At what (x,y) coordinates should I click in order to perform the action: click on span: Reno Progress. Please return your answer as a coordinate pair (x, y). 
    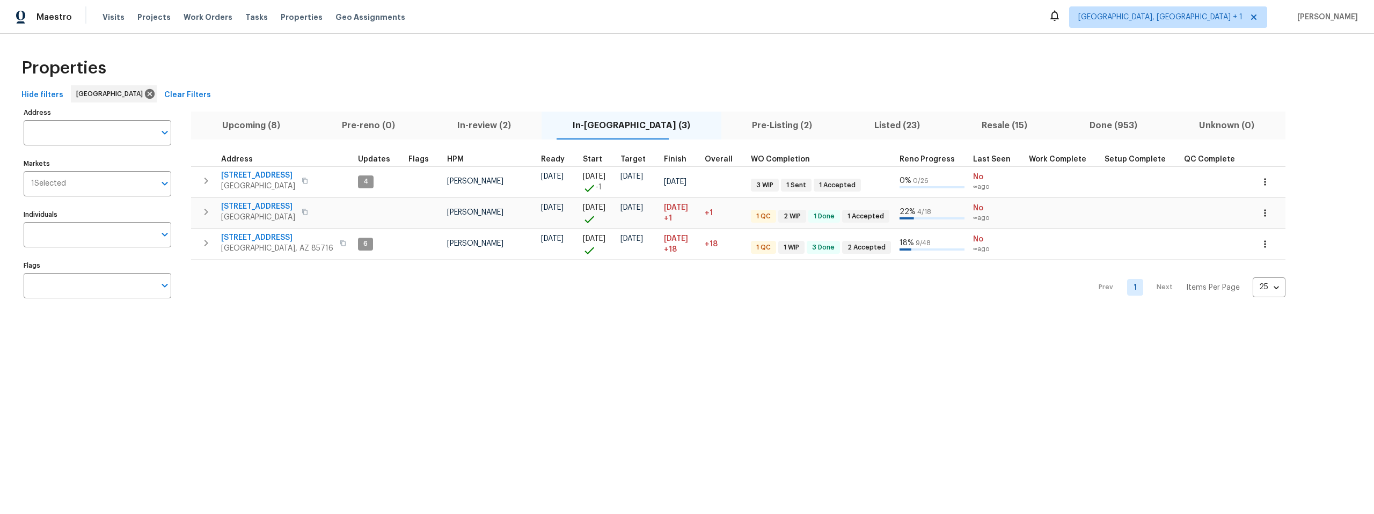
    Looking at the image, I should click on (927, 159).